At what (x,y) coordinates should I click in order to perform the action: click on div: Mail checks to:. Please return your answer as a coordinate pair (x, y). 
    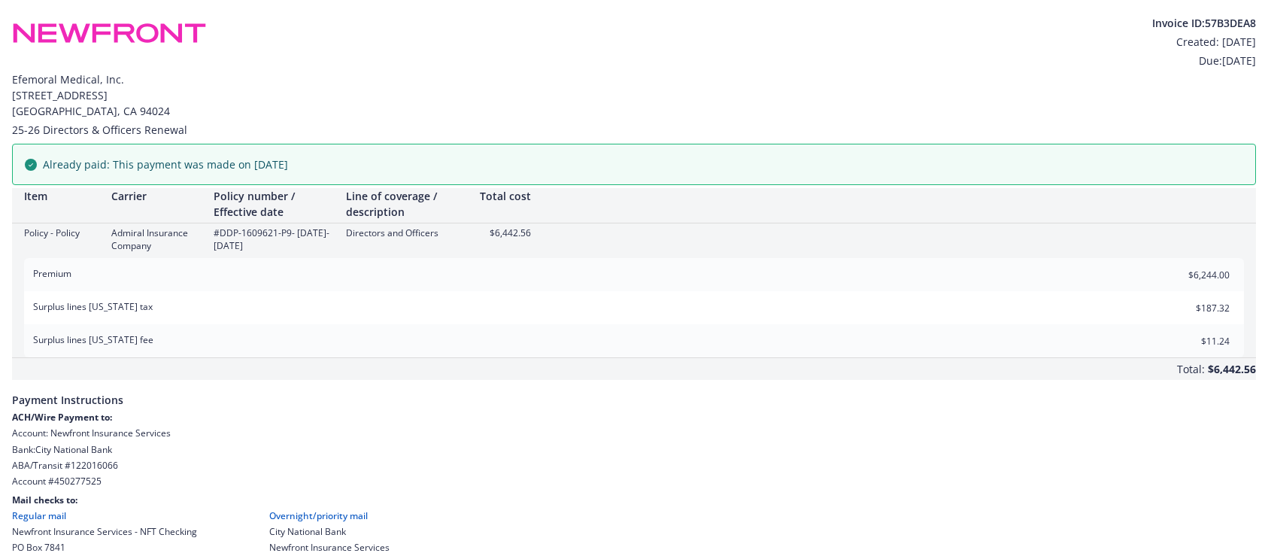
    Looking at the image, I should click on (634, 500).